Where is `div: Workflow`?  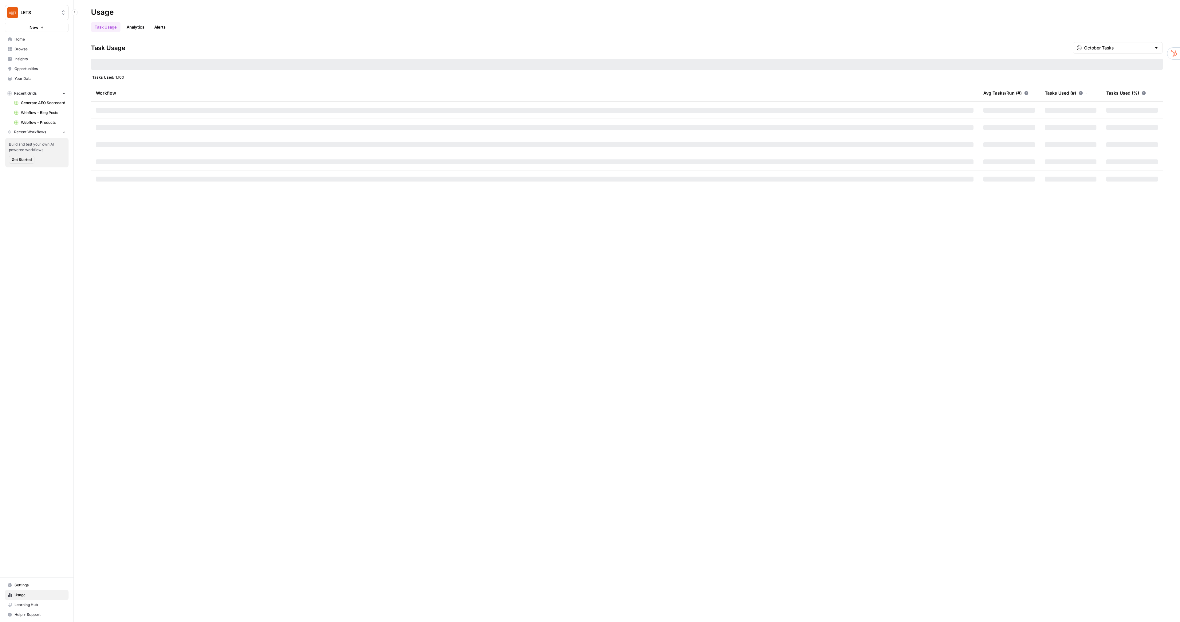 div: Workflow is located at coordinates (535, 93).